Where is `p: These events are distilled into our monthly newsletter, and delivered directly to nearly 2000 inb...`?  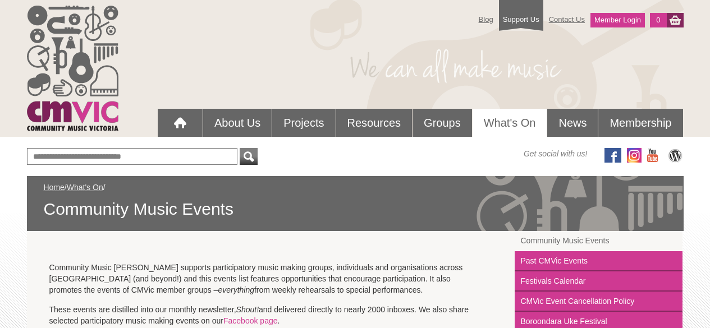 p: These events are distilled into our monthly newsletter, and delivered directly to nearly 2000 inb... is located at coordinates (271, 316).